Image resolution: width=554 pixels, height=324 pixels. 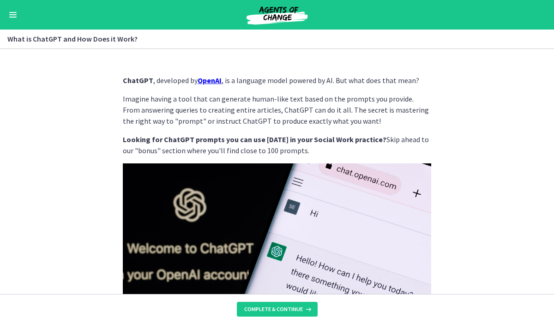 What do you see at coordinates (210, 80) in the screenshot?
I see `a: OpenAI` at bounding box center [210, 80].